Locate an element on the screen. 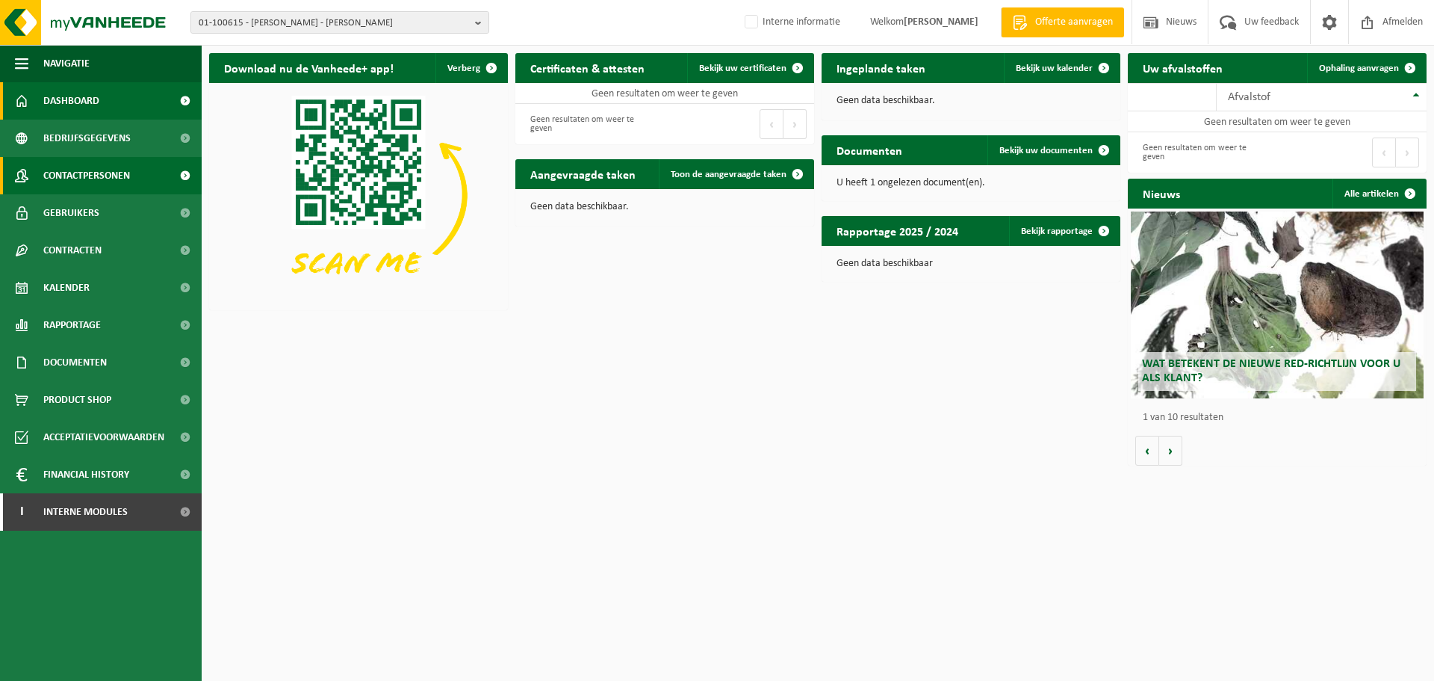 The width and height of the screenshot is (1434, 681). span: Bekijk uw kalender is located at coordinates (1054, 68).